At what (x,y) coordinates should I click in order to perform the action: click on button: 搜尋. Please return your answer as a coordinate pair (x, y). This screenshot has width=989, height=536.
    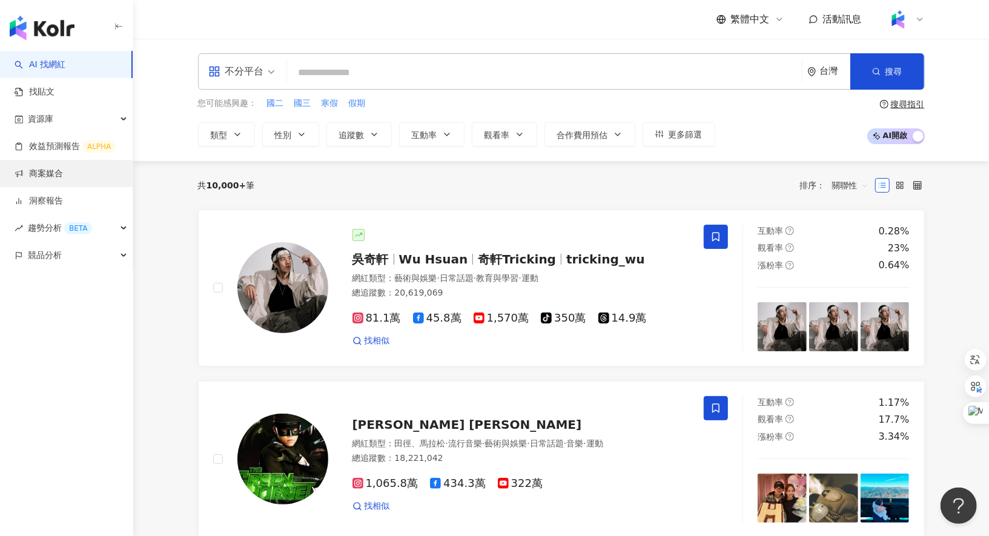
    Looking at the image, I should click on (887, 71).